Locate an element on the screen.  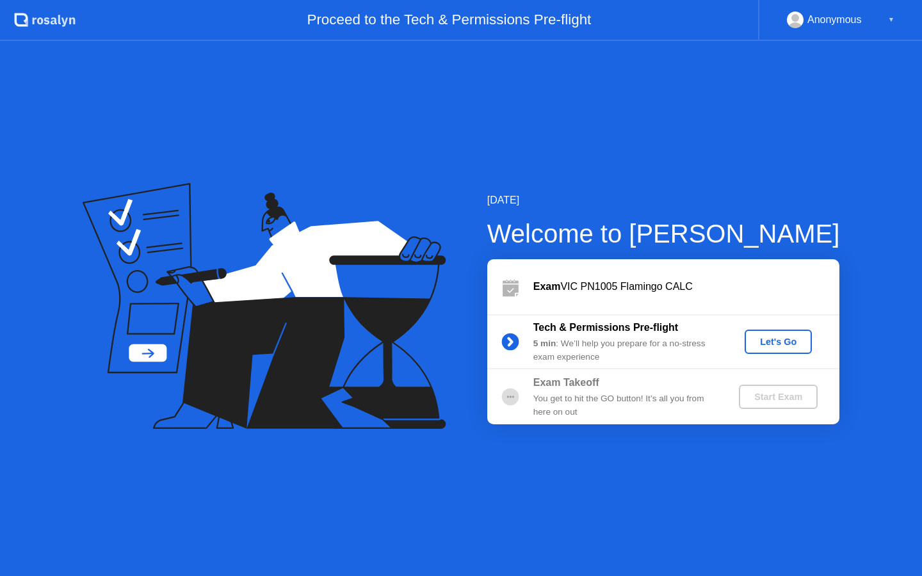
button: Let's Go is located at coordinates (778, 342).